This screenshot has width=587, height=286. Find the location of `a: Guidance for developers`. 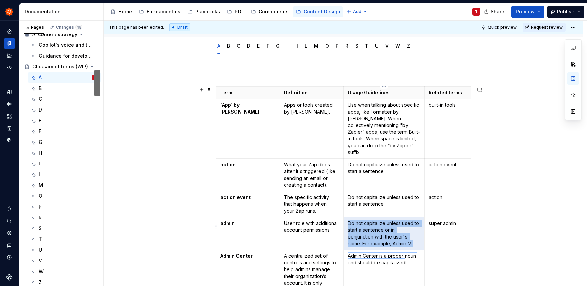

a: Guidance for developers is located at coordinates (64, 56).